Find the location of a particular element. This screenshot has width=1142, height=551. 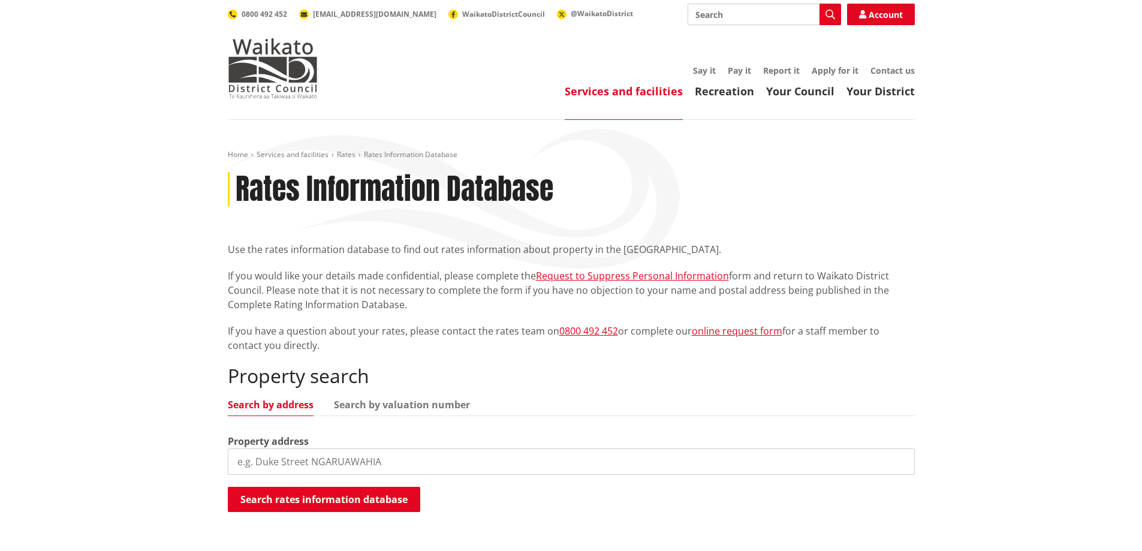

a: Home is located at coordinates (238, 154).